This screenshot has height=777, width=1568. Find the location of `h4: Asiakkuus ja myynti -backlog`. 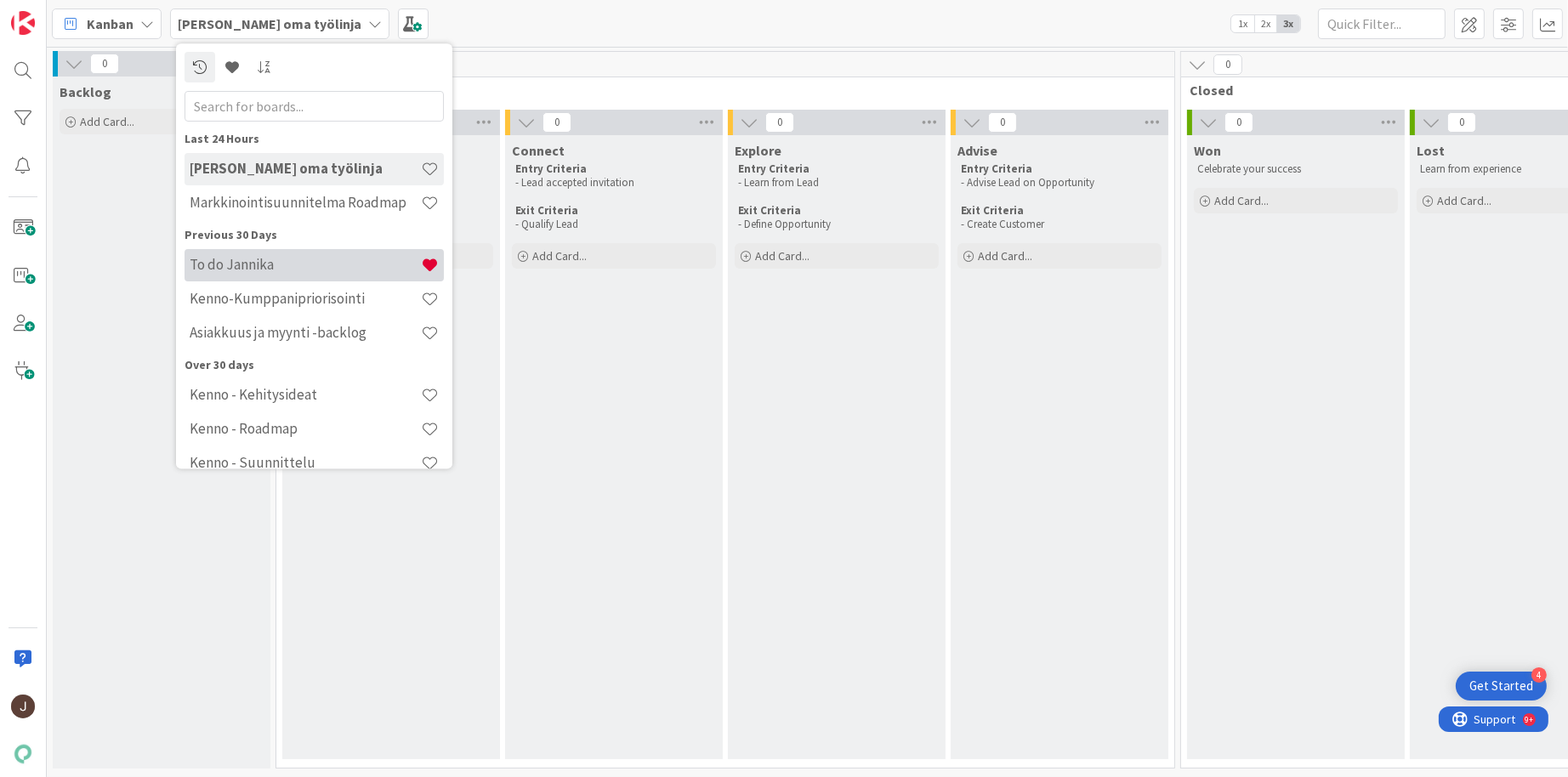

h4: Asiakkuus ja myynti -backlog is located at coordinates (305, 333).